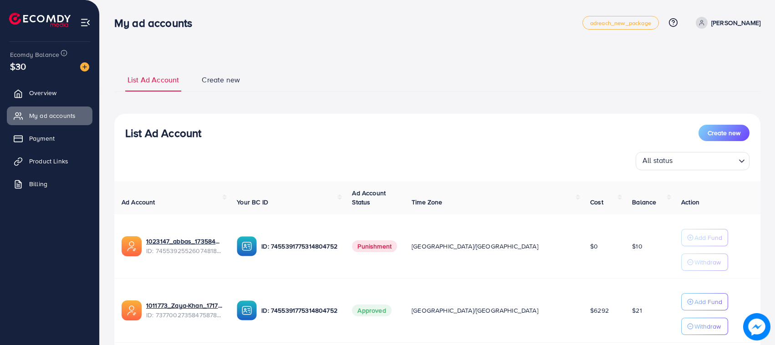  I want to click on a: Payment, so click(50, 138).